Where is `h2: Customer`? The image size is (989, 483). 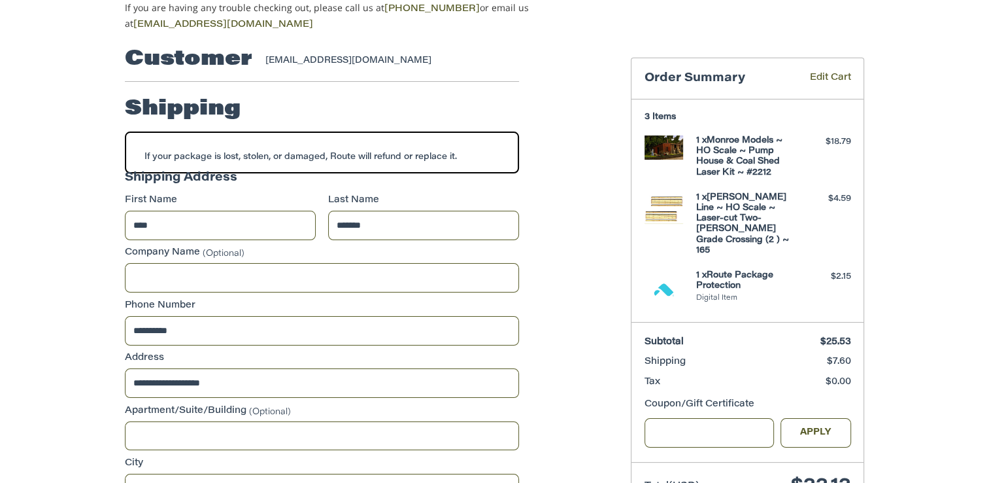
h2: Customer is located at coordinates (188, 60).